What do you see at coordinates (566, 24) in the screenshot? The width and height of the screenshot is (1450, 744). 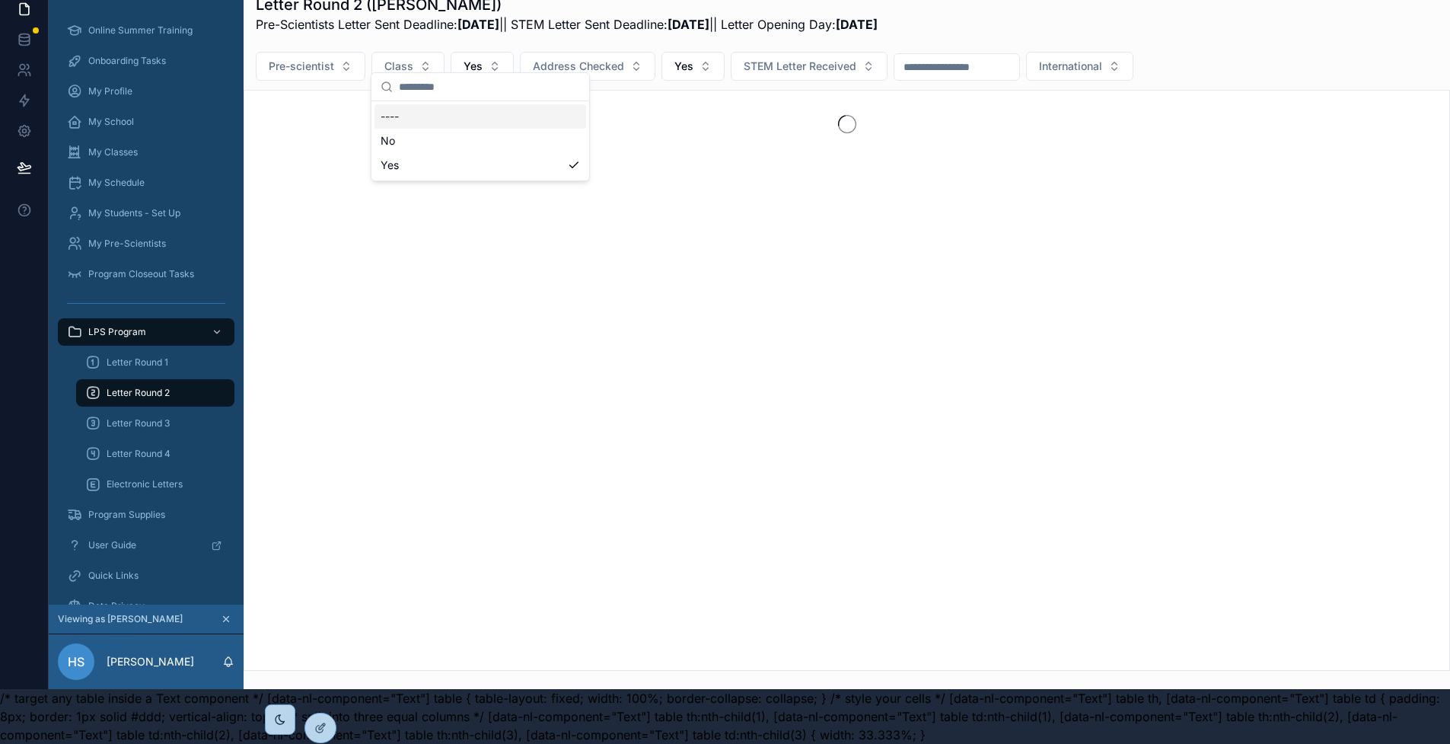 I see `p: Pre-Scientists Letter Sent Deadline: || STEM Letter Sent Deadline: || Letter Opening Day:` at bounding box center [566, 24].